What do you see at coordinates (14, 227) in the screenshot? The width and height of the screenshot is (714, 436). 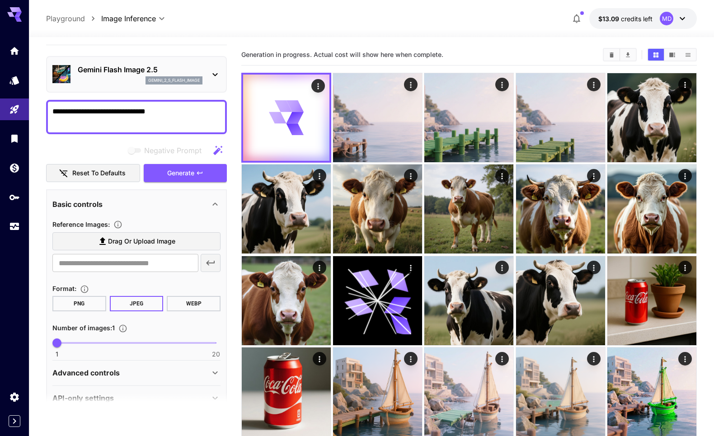 I see `div: Usage` at bounding box center [14, 227].